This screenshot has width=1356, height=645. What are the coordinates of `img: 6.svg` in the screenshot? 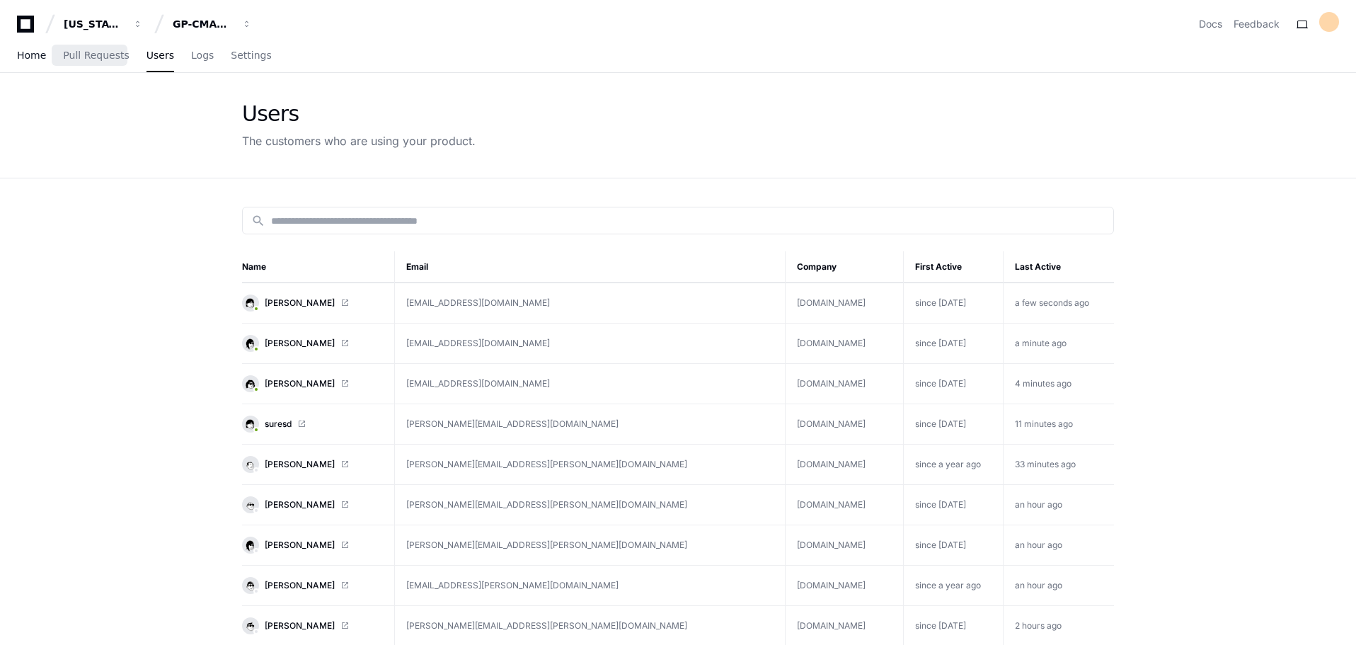 It's located at (250, 585).